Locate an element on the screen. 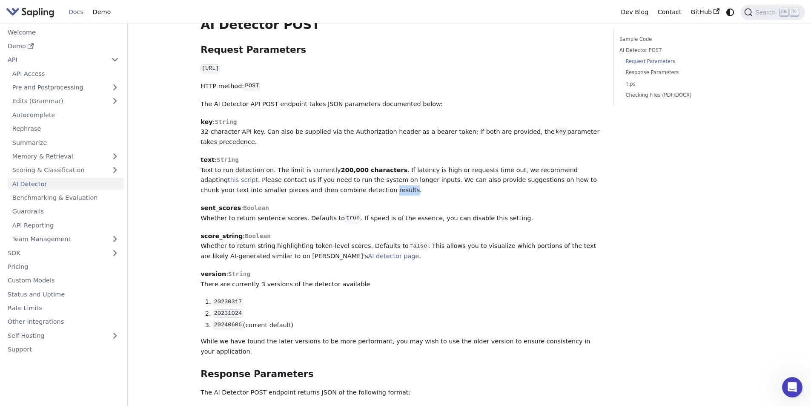 The image size is (811, 406). a: this script is located at coordinates (243, 180).